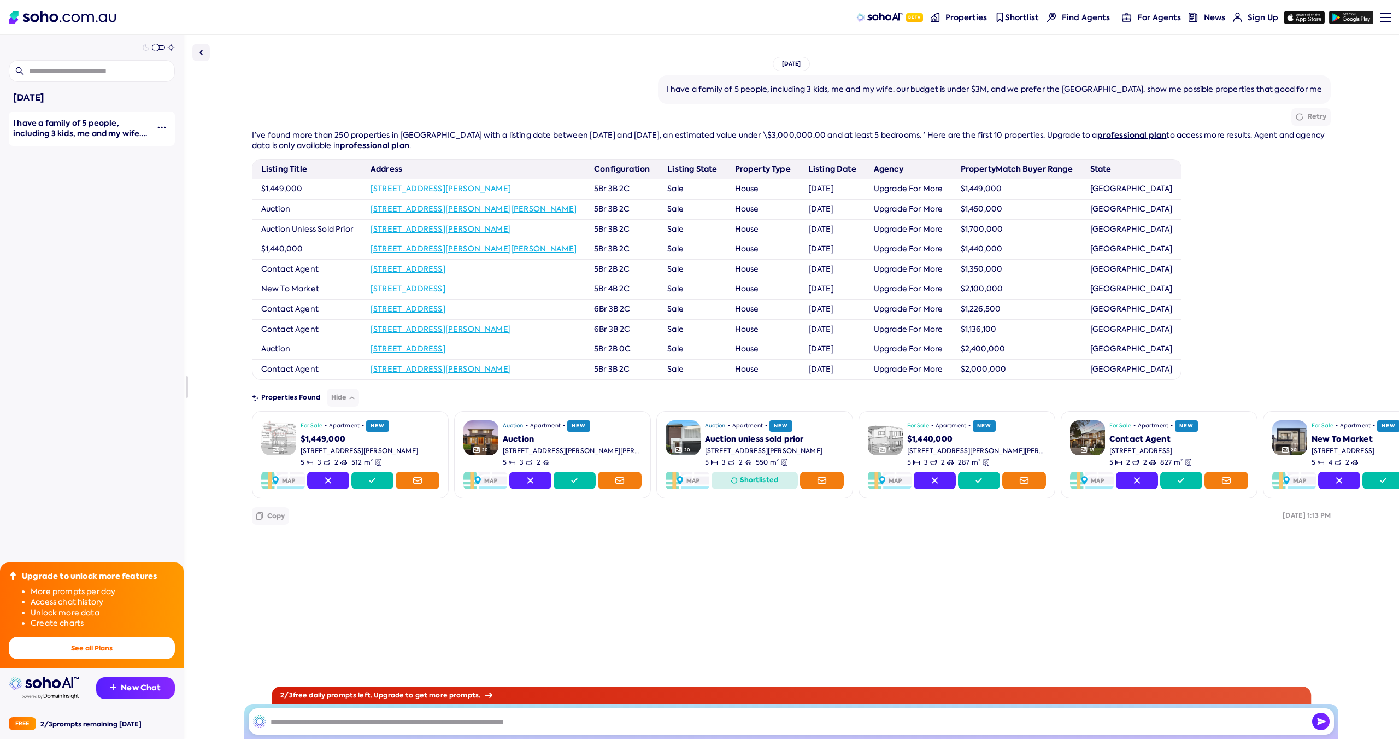 The height and width of the screenshot is (739, 1399). I want to click on img: Bathrooms, so click(1338, 462).